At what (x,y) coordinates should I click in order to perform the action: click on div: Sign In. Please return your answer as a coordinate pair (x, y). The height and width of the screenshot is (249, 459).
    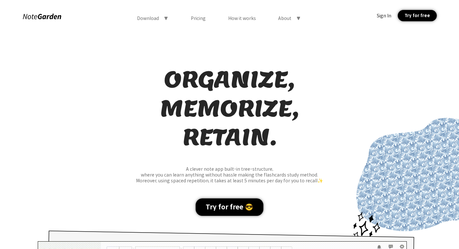
    Looking at the image, I should click on (384, 16).